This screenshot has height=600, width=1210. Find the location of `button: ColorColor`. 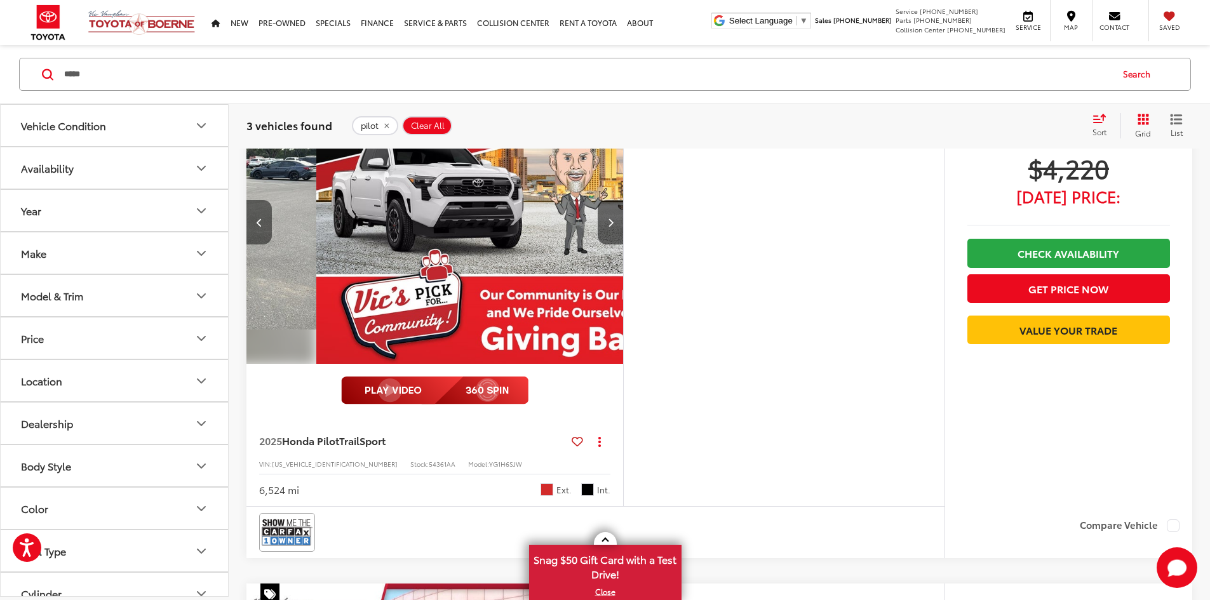

button: ColorColor is located at coordinates (115, 508).